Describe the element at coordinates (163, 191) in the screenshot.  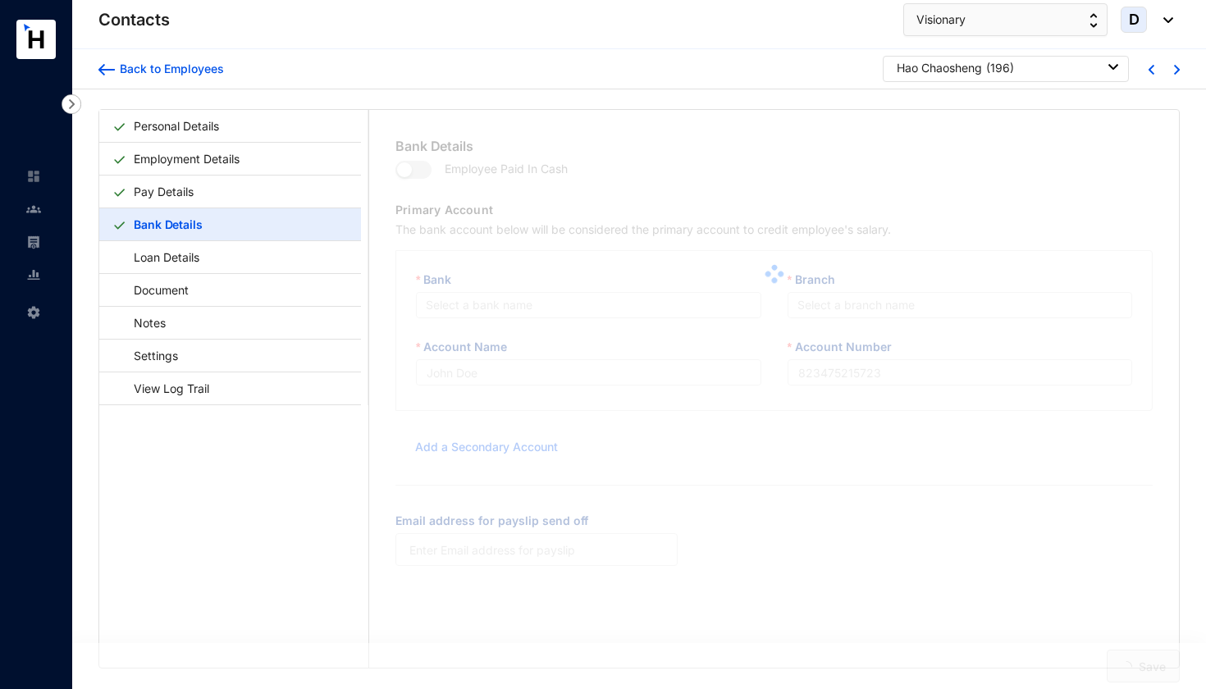
I see `a: Pay Details` at that location.